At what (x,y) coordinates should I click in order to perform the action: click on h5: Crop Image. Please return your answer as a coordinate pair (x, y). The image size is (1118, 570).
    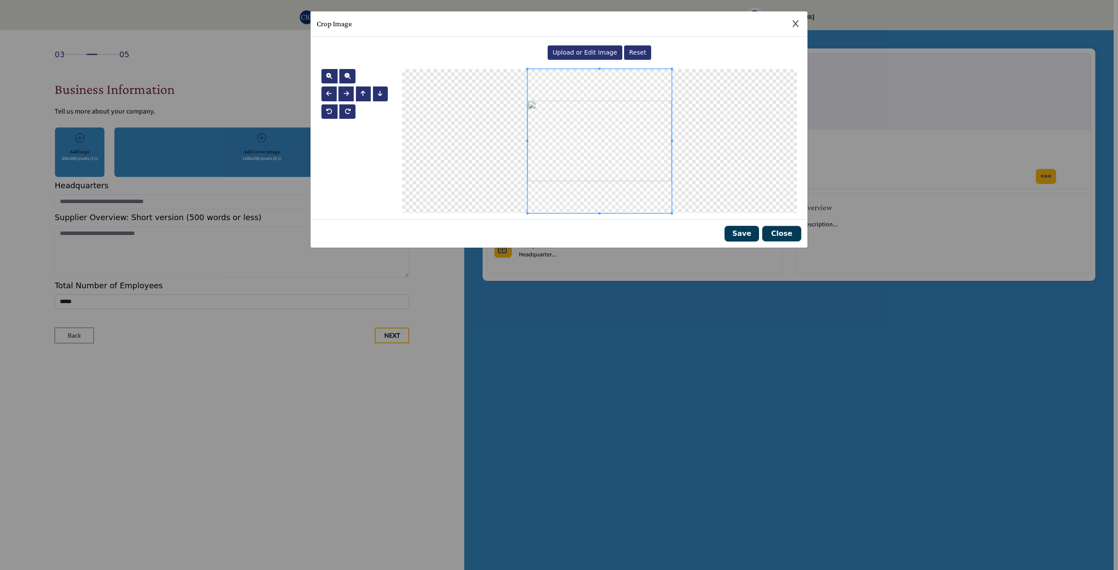
    Looking at the image, I should click on (334, 24).